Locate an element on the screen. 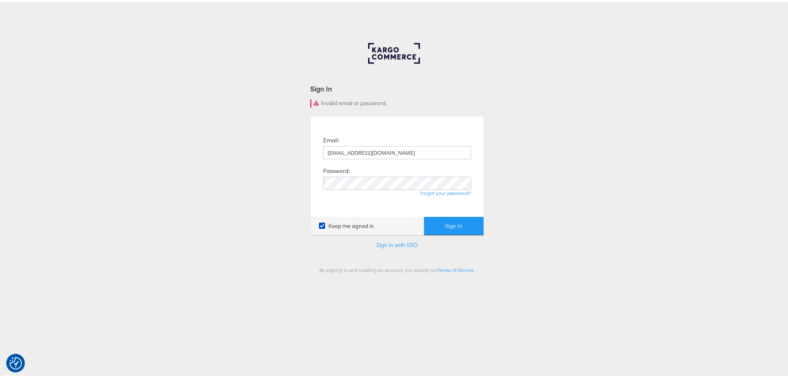  label: Email: is located at coordinates (331, 139).